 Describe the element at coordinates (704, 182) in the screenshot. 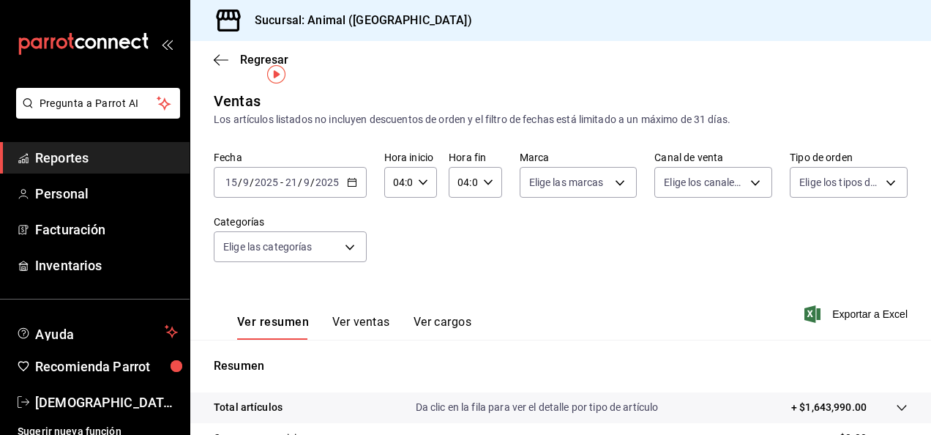

I see `span: Elige los canales de venta` at that location.